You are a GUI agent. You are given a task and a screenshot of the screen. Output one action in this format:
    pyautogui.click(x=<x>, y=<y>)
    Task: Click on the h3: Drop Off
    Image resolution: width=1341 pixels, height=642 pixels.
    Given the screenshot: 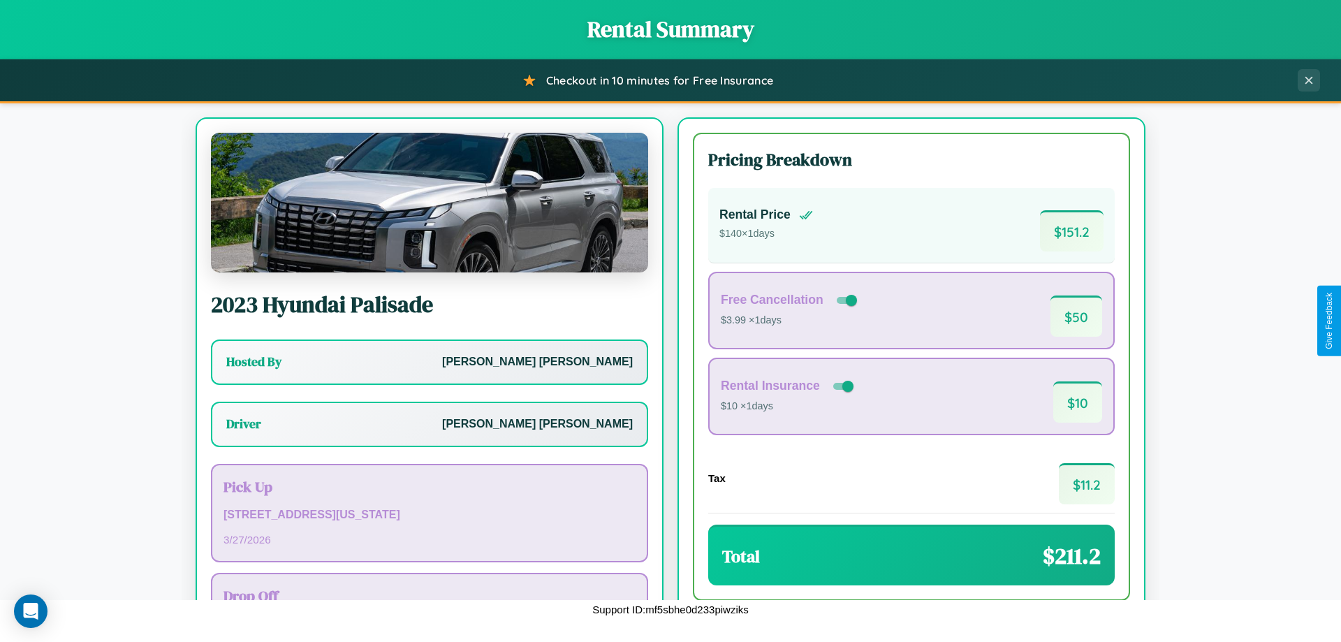 What is the action you would take?
    pyautogui.click(x=429, y=595)
    